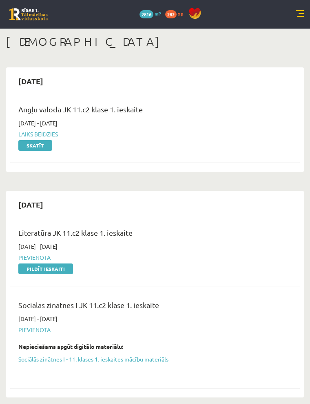 This screenshot has height=404, width=310. Describe the element at coordinates (149, 359) in the screenshot. I see `a: Sociālās zinātnes I - 11. klases 1. ieskaites mācību materiāls` at that location.